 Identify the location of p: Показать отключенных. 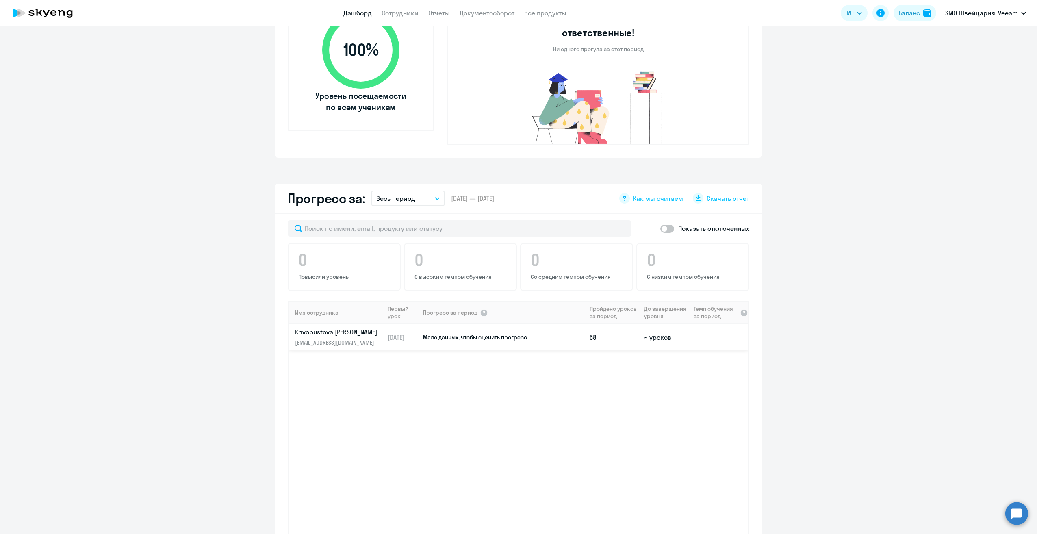
(714, 228).